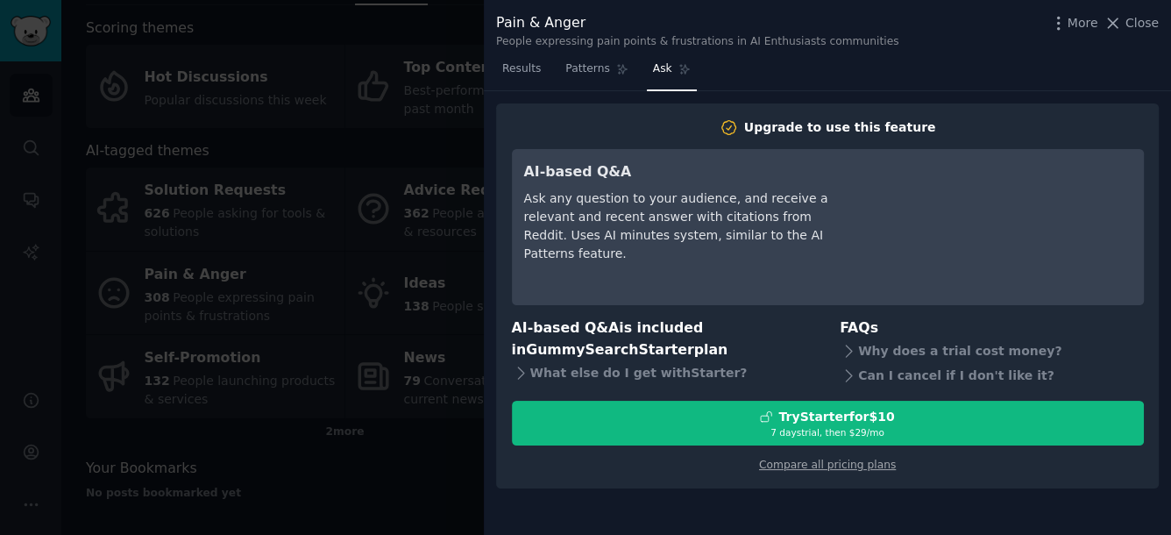 This screenshot has height=535, width=1171. What do you see at coordinates (1130, 23) in the screenshot?
I see `button: Close` at bounding box center [1130, 23].